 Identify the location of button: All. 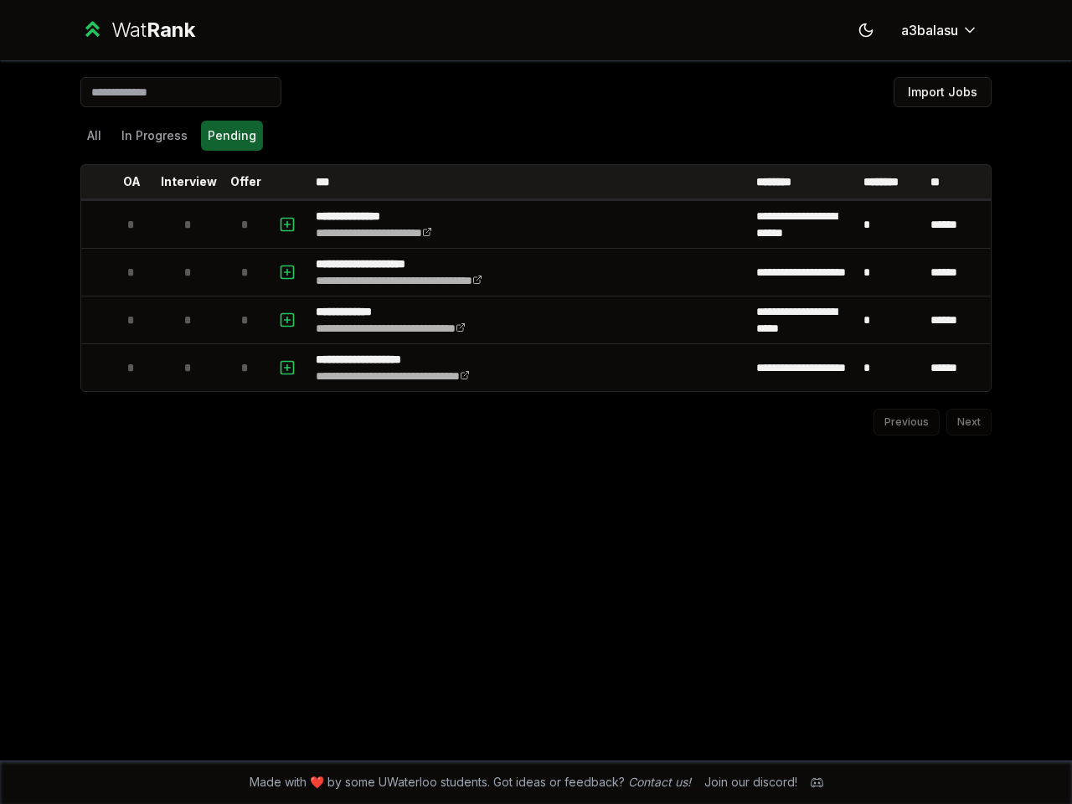
(94, 136).